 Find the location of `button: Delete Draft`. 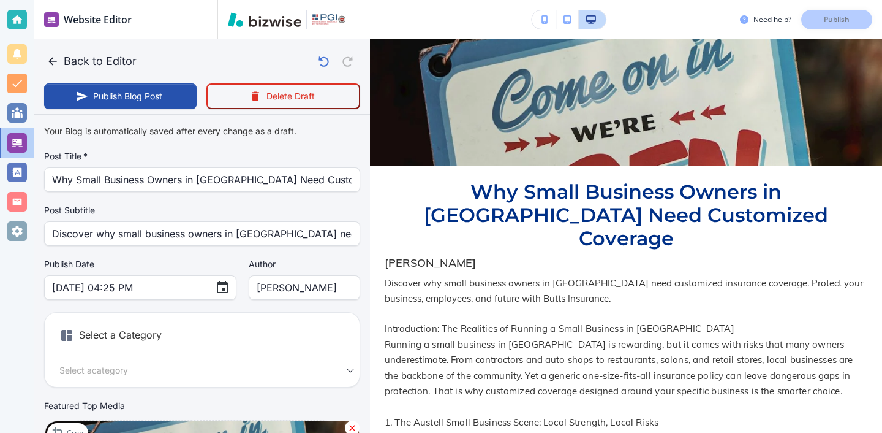

button: Delete Draft is located at coordinates (283, 96).